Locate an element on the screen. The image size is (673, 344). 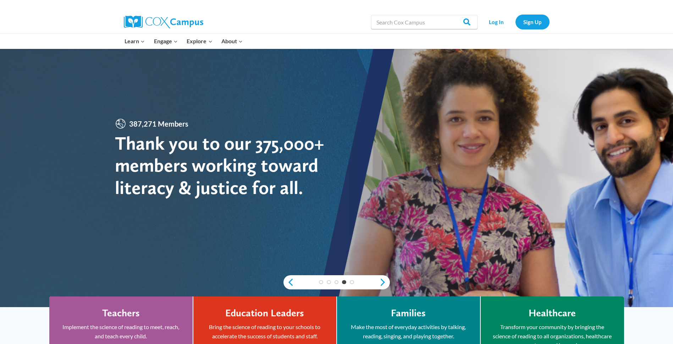
span: 387,271 Members is located at coordinates (159, 124).